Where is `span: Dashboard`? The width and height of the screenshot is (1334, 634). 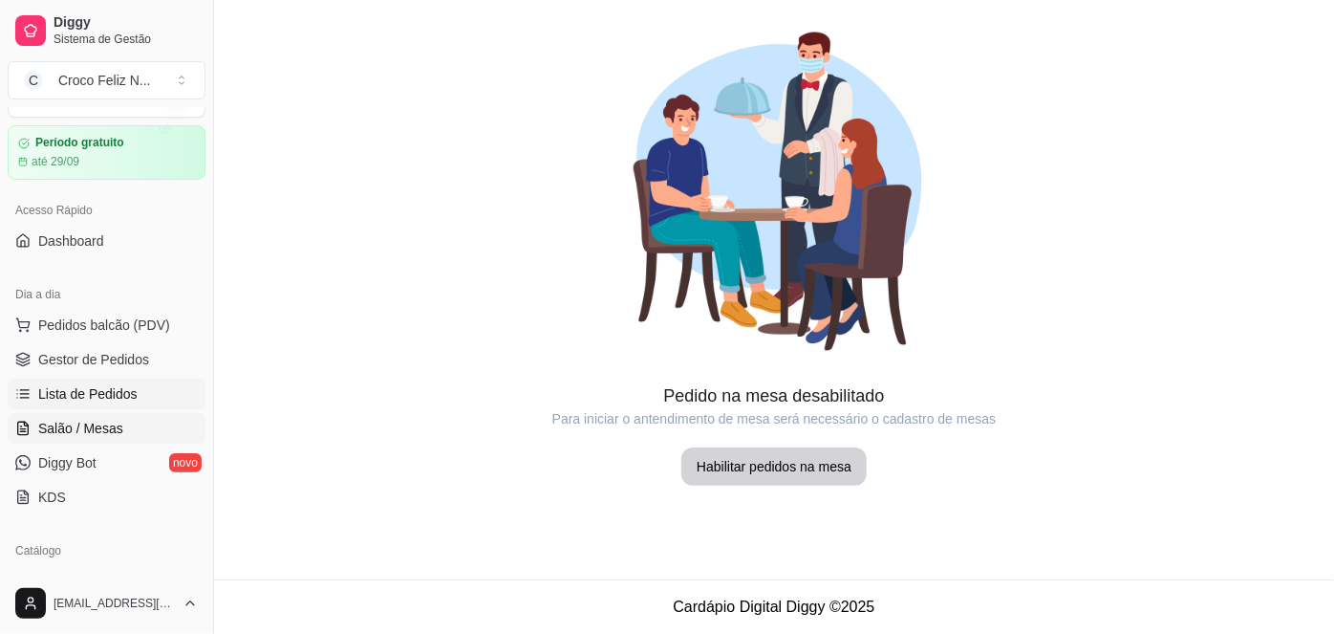
span: Dashboard is located at coordinates (71, 241).